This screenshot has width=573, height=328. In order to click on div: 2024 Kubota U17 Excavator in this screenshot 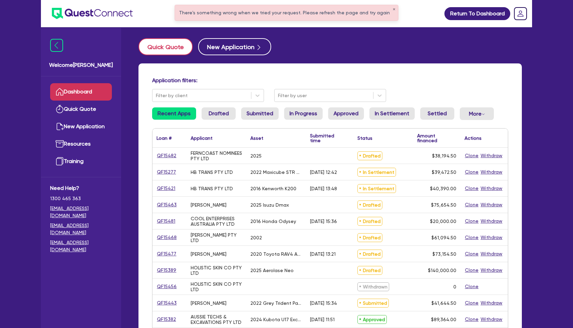, I will do `click(276, 320)`.